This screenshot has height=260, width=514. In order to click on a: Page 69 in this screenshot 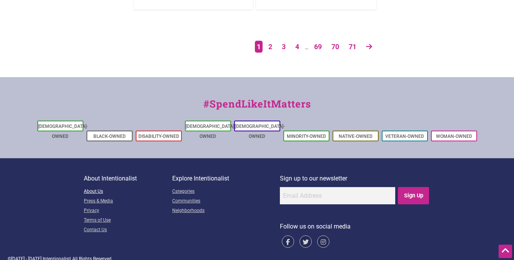, I will do `click(318, 47)`.